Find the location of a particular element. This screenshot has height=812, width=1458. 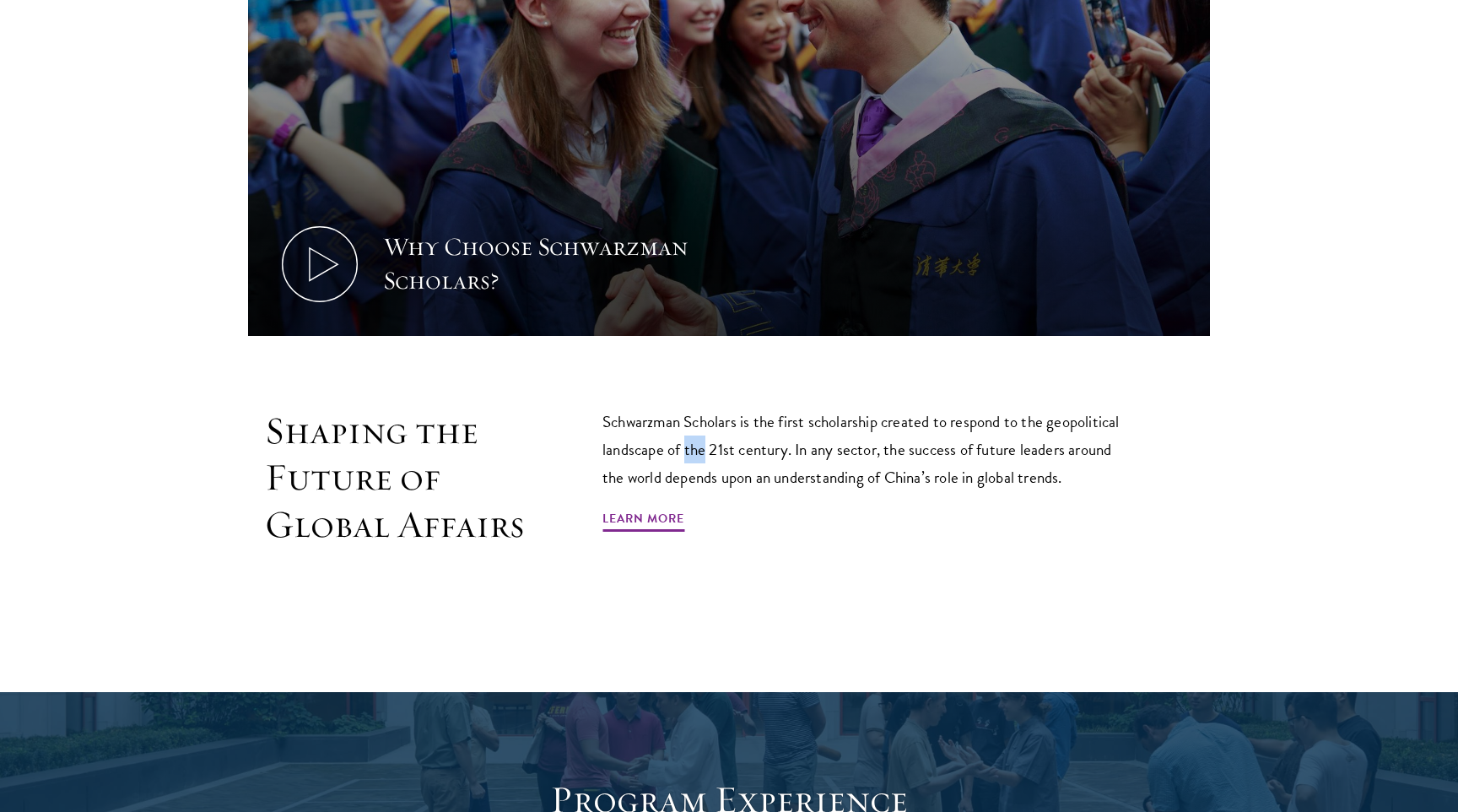

div: Why Choose Schwarzman Scholars? is located at coordinates (540, 264).